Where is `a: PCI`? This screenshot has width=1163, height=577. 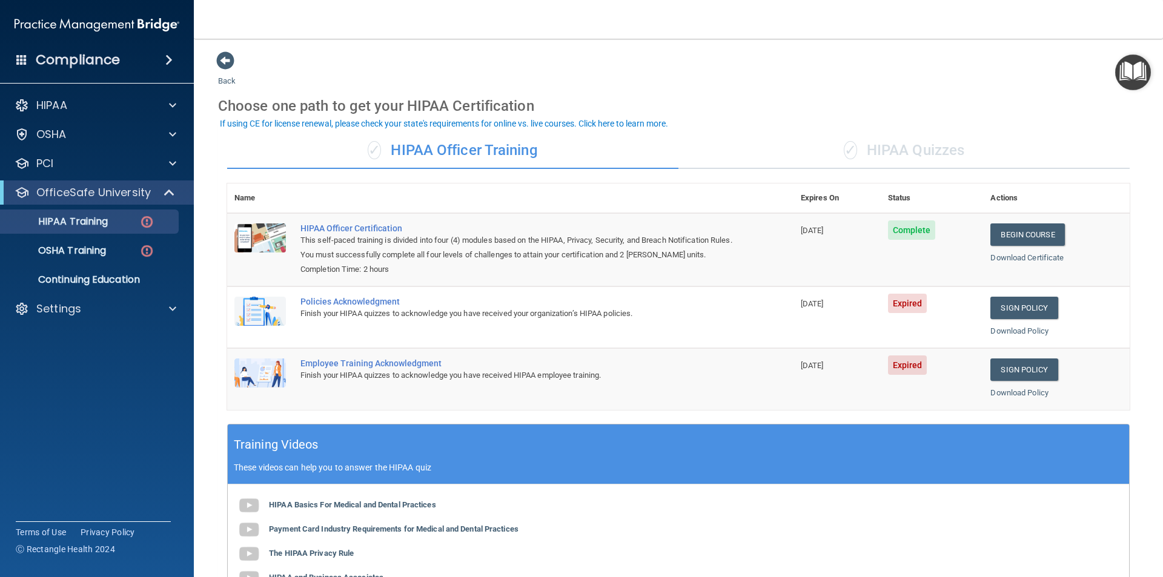
a: PCI is located at coordinates (95, 163).